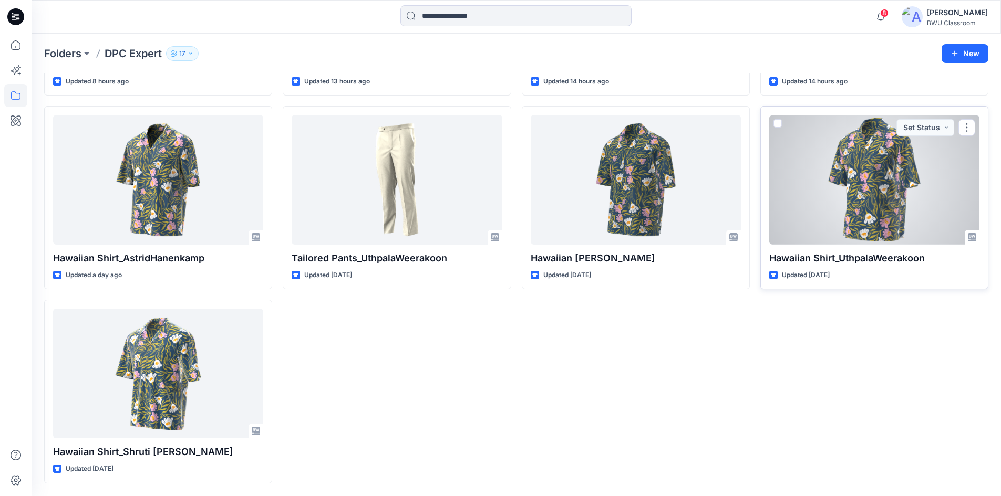  What do you see at coordinates (94, 275) in the screenshot?
I see `p: Updated a day ago` at bounding box center [94, 275].